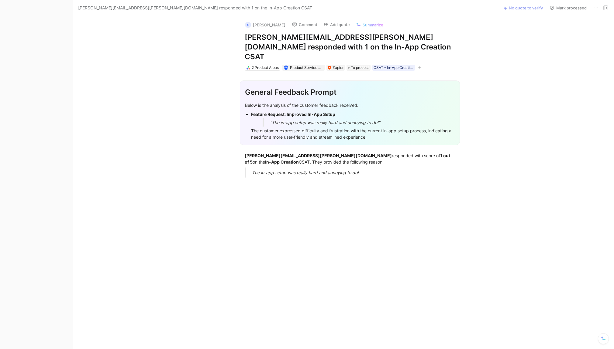 This screenshot has width=614, height=349. Describe the element at coordinates (286, 67) in the screenshot. I see `div: P` at that location.